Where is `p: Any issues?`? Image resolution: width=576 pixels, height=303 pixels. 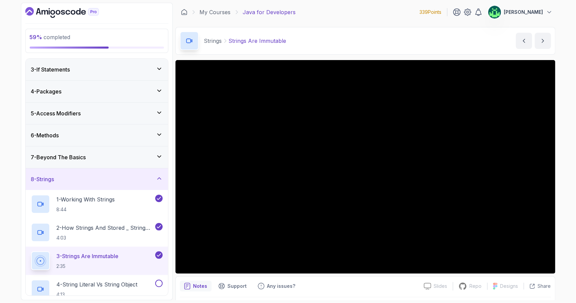
p: Any issues? is located at coordinates (282, 286).